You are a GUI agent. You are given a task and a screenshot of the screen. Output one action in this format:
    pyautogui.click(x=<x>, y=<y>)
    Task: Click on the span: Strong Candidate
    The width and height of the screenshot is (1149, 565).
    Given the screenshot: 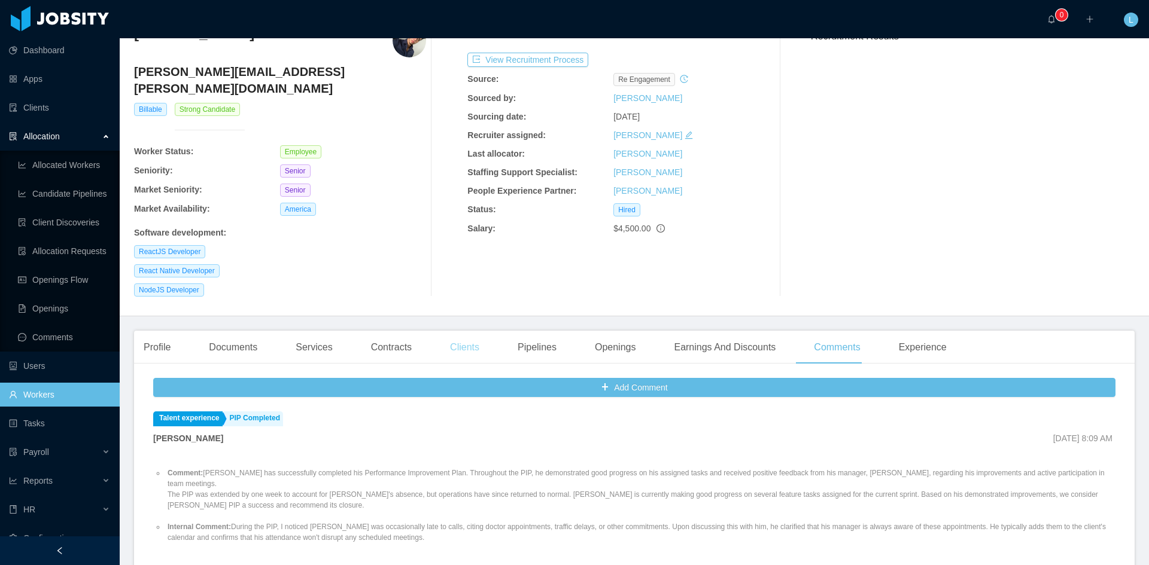 What is the action you would take?
    pyautogui.click(x=207, y=109)
    